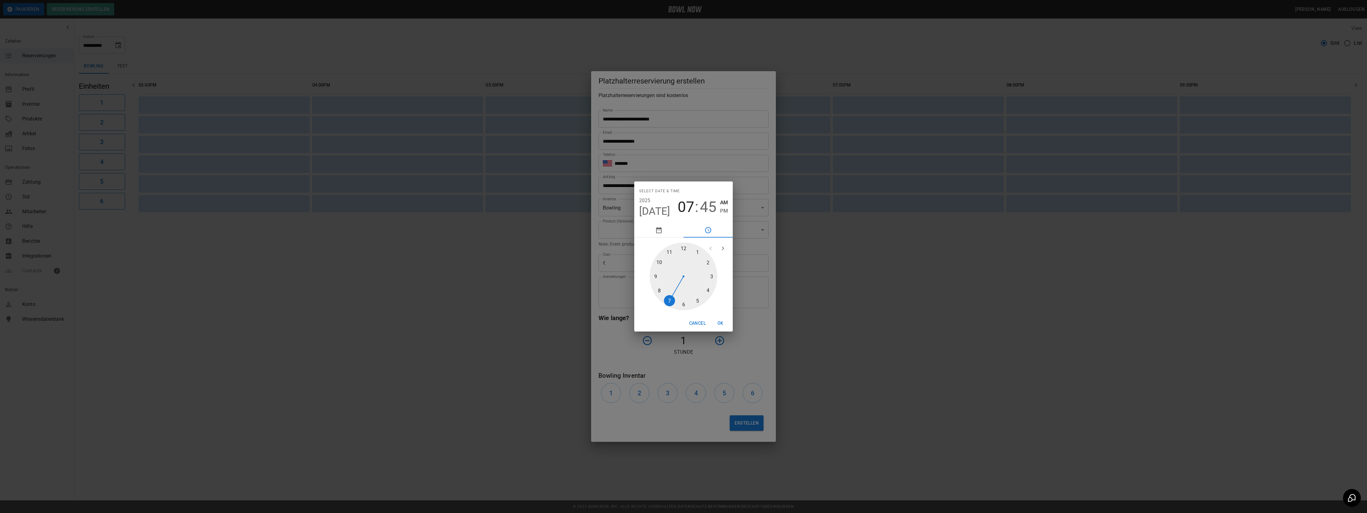 This screenshot has width=1367, height=513. What do you see at coordinates (697, 323) in the screenshot?
I see `button: Cancel` at bounding box center [697, 323].